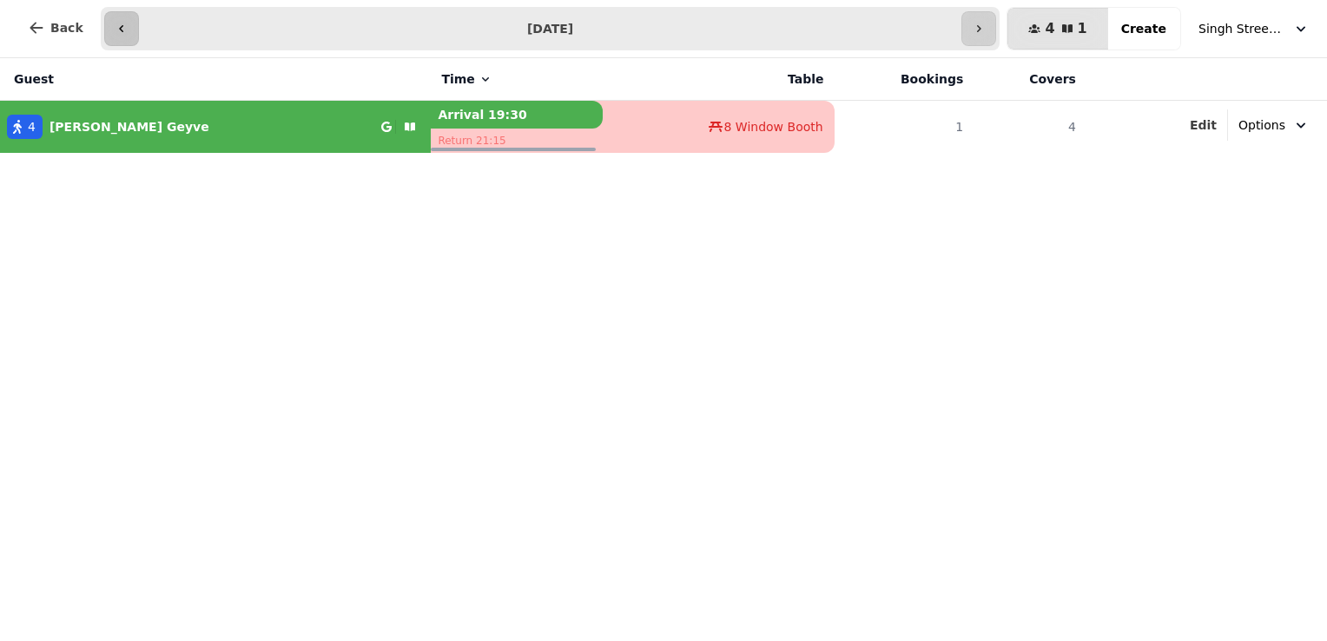 The image size is (1327, 641). I want to click on span: Create, so click(1143, 29).